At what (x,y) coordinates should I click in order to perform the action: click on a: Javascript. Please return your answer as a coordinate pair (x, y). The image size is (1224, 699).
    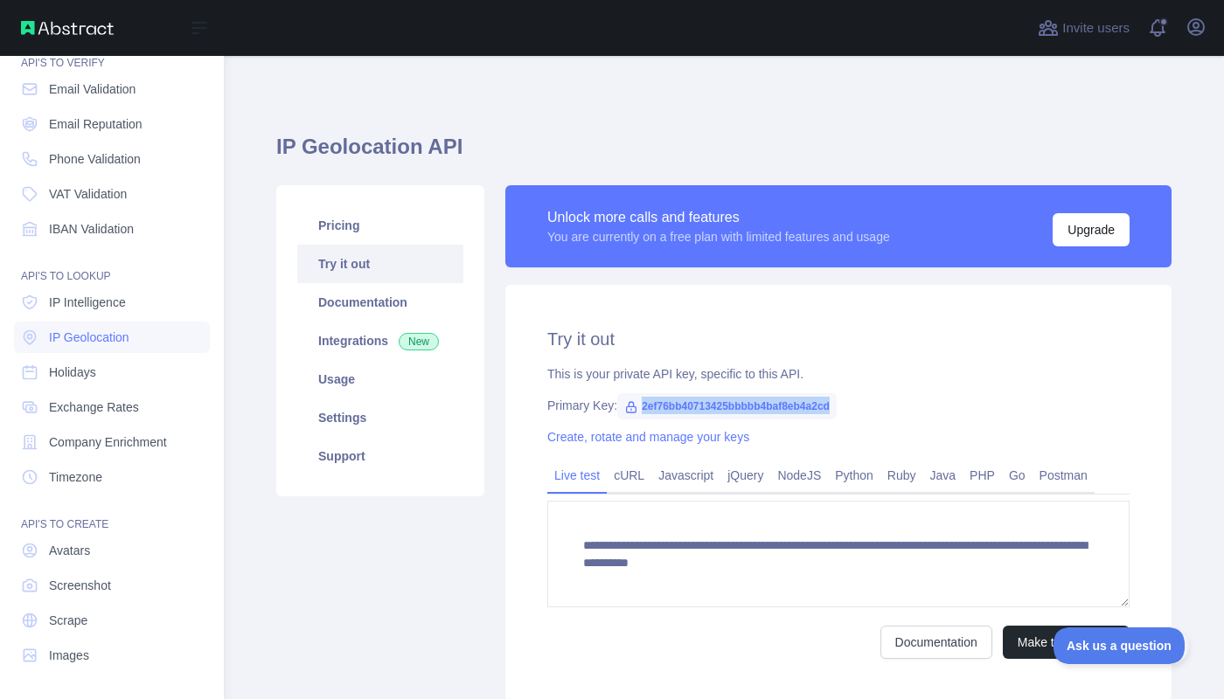
    Looking at the image, I should click on (685, 475).